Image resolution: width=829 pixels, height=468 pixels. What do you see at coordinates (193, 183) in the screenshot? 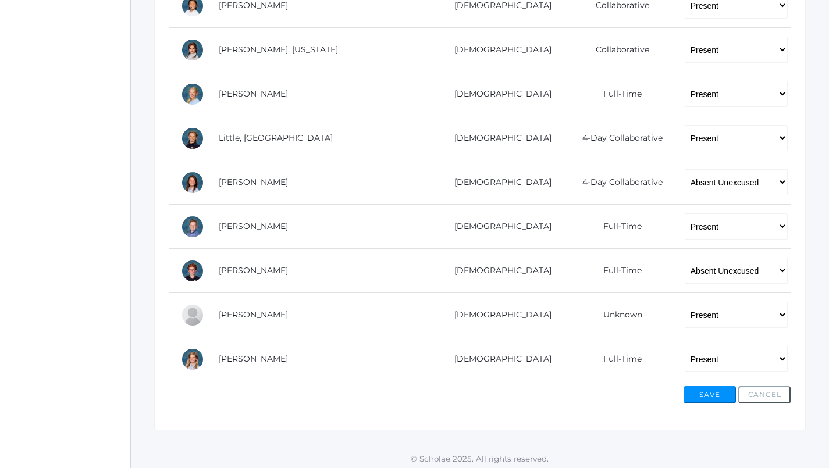
I see `div: Maggie Oram` at bounding box center [193, 183].